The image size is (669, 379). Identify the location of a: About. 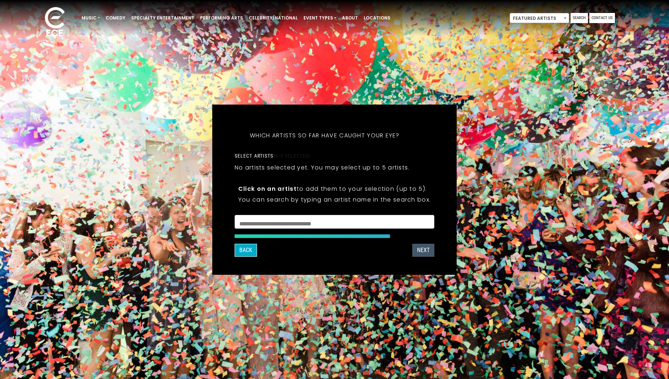
(350, 18).